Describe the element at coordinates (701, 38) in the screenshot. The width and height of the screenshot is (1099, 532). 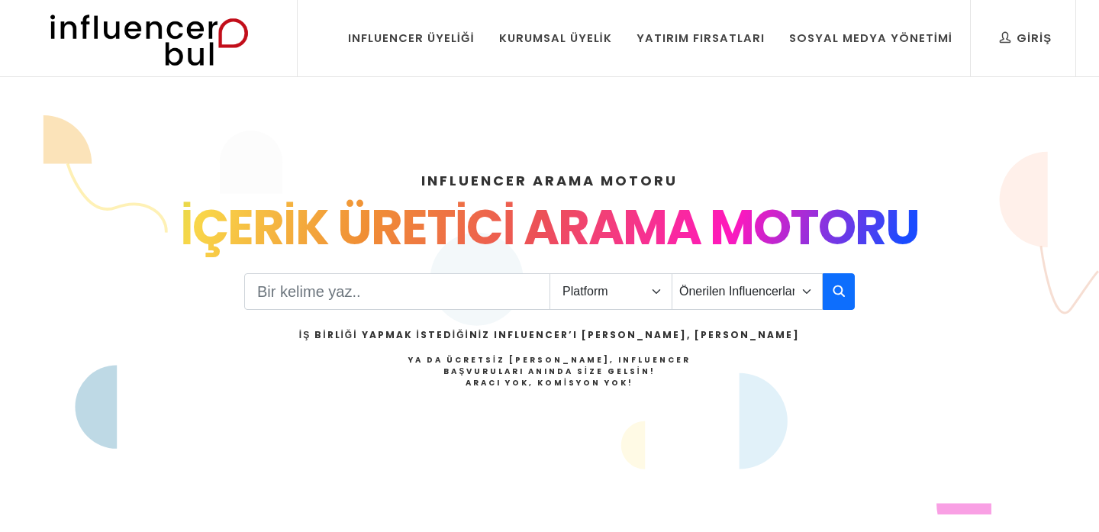
I see `div: Yatırım Fırsatları` at that location.